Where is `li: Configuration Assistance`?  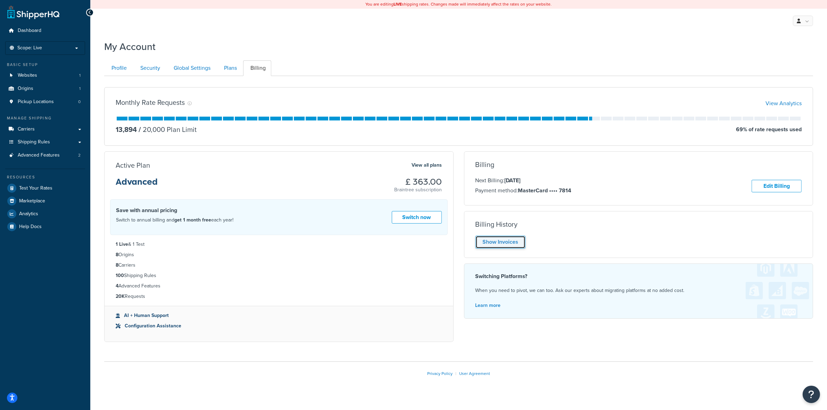
li: Configuration Assistance is located at coordinates (279, 326).